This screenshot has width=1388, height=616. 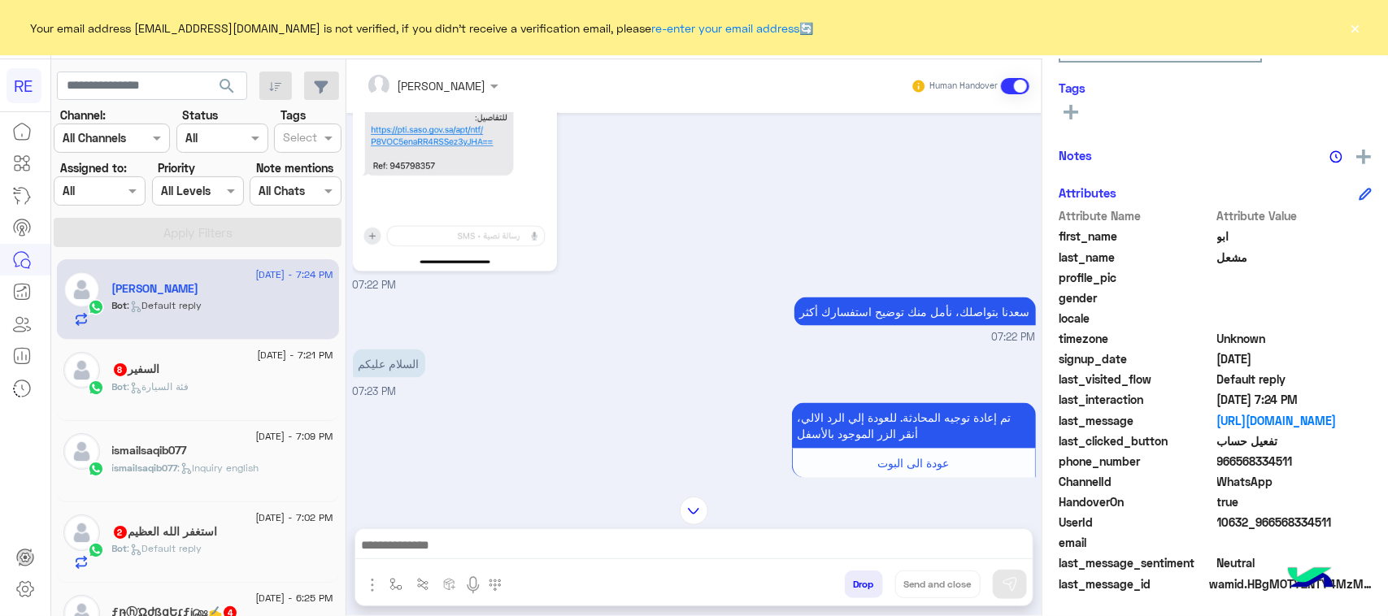 What do you see at coordinates (198, 233) in the screenshot?
I see `button: Apply Filters` at bounding box center [198, 233].